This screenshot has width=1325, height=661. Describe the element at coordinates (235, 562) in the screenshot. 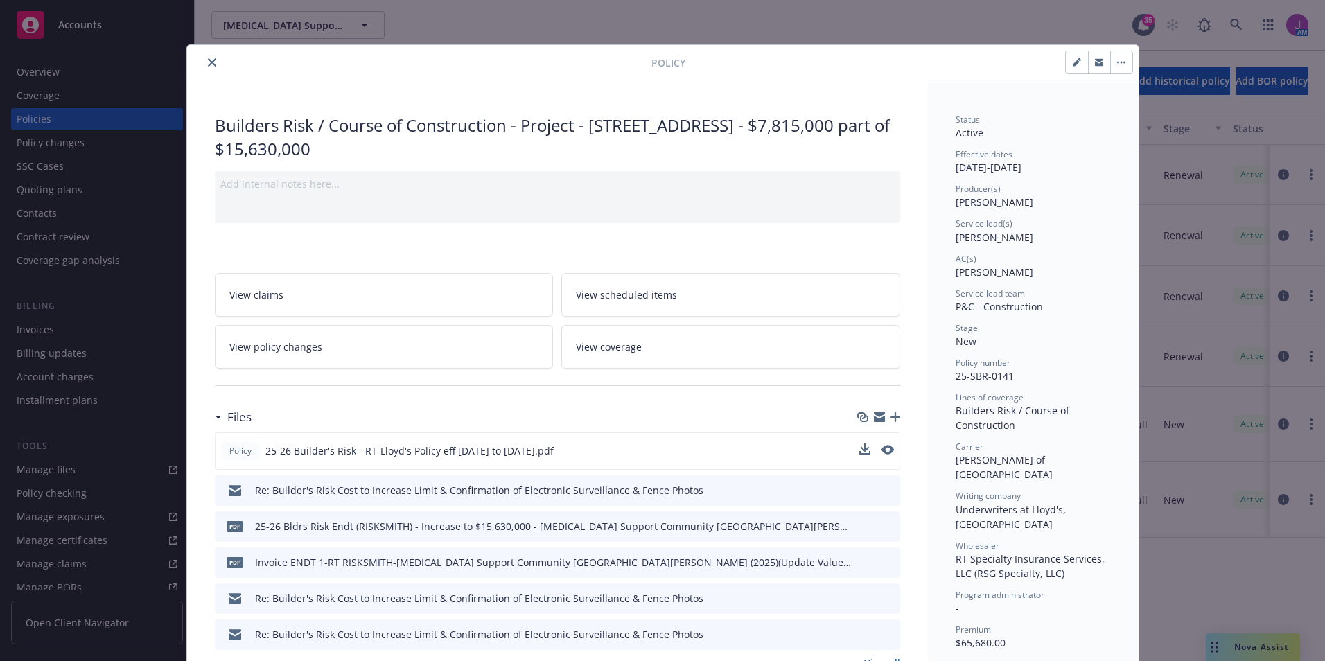

I see `span: PDF` at that location.